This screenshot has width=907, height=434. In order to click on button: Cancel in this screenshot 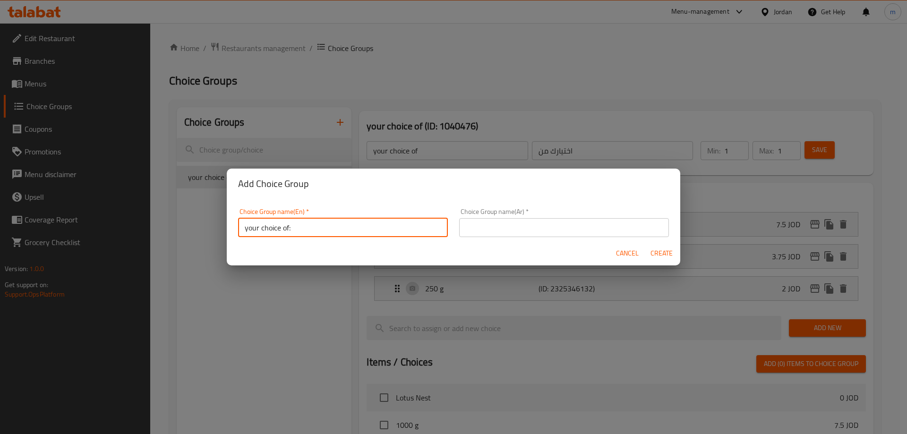, I will do `click(627, 253)`.